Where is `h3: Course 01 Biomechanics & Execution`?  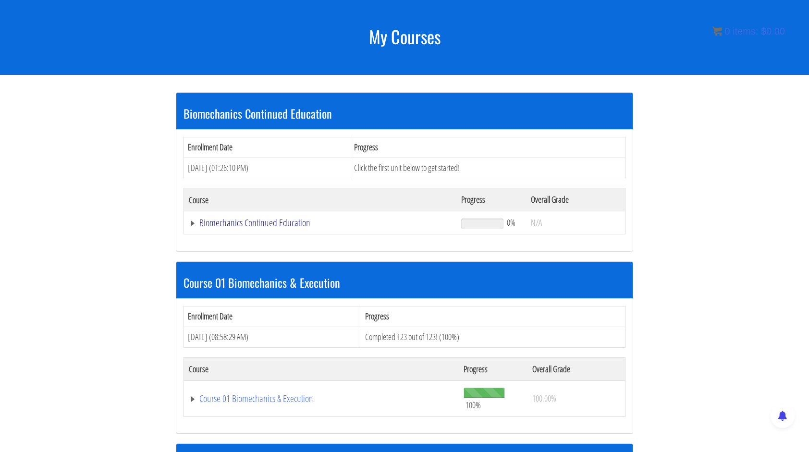
h3: Course 01 Biomechanics & Execution is located at coordinates (405, 283).